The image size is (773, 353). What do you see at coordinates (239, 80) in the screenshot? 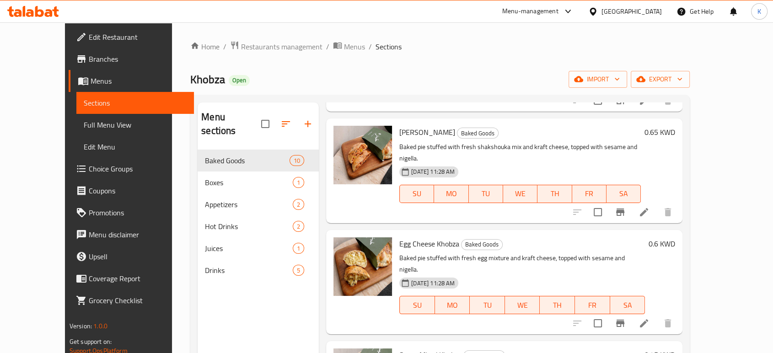
I see `div: Open` at bounding box center [239, 80].